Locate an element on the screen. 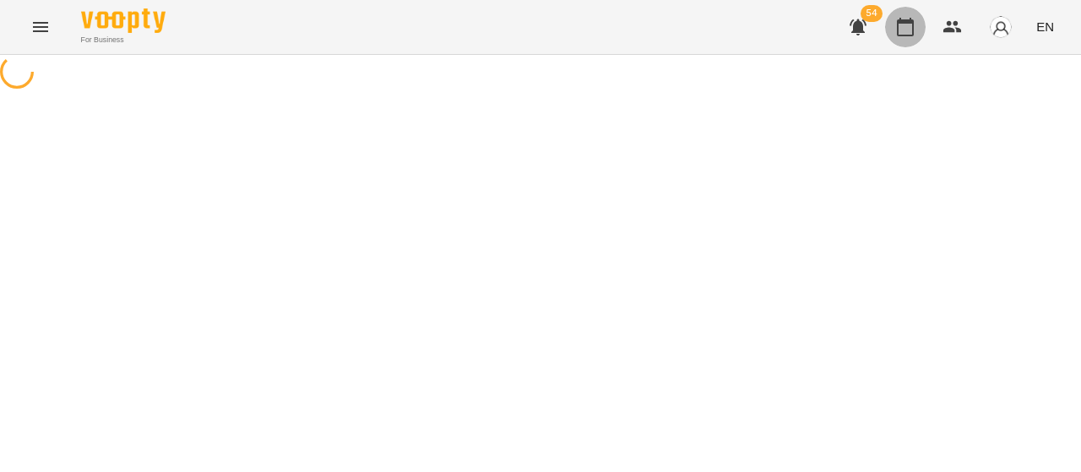 The height and width of the screenshot is (472, 1081). span: For Business is located at coordinates (123, 40).